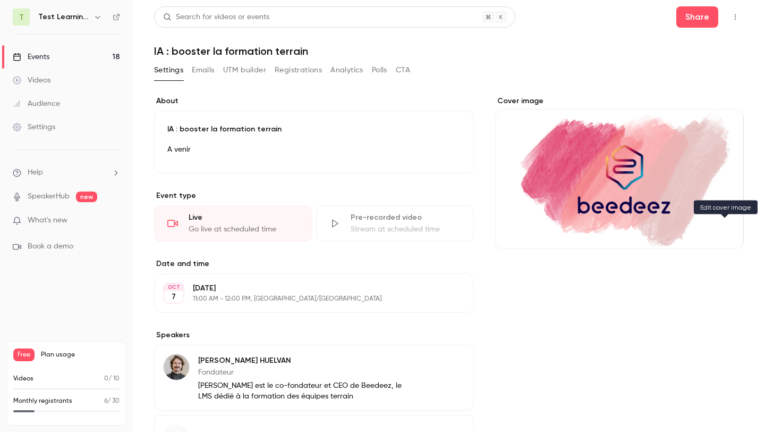 This screenshot has width=765, height=432. I want to click on p: 7, so click(174, 297).